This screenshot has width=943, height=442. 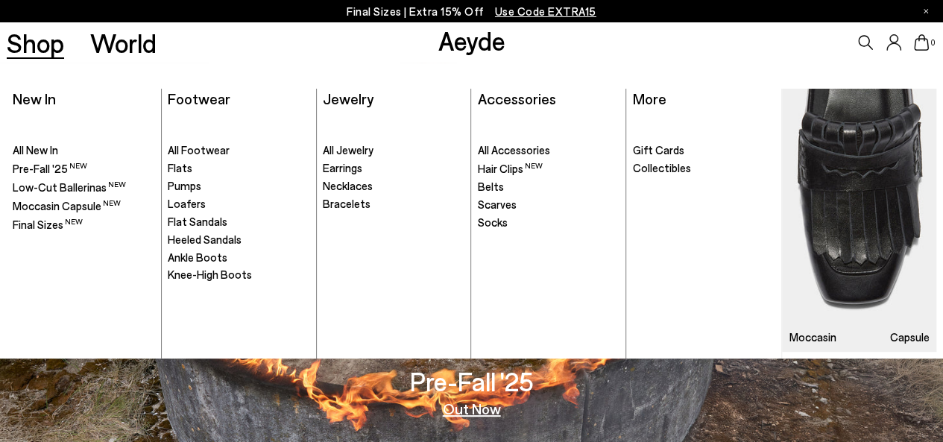 I want to click on a: 0, so click(x=921, y=42).